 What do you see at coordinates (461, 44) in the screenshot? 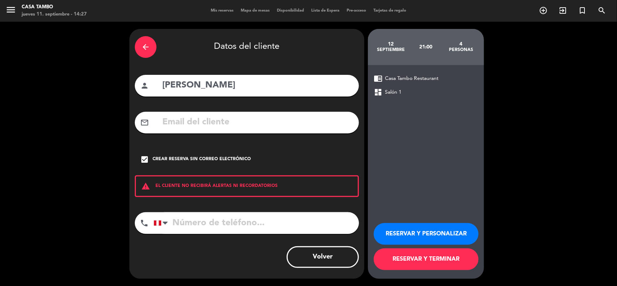
I see `div: 4` at bounding box center [461, 44].